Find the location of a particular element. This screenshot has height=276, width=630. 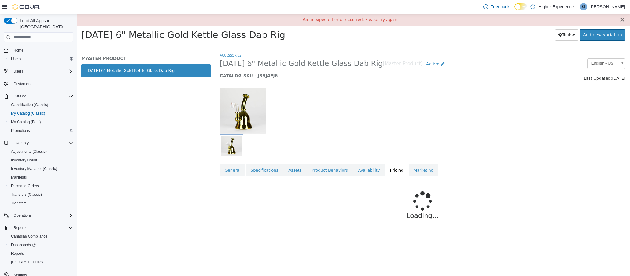

a: Inventory Manager (Classic) is located at coordinates (34, 169).